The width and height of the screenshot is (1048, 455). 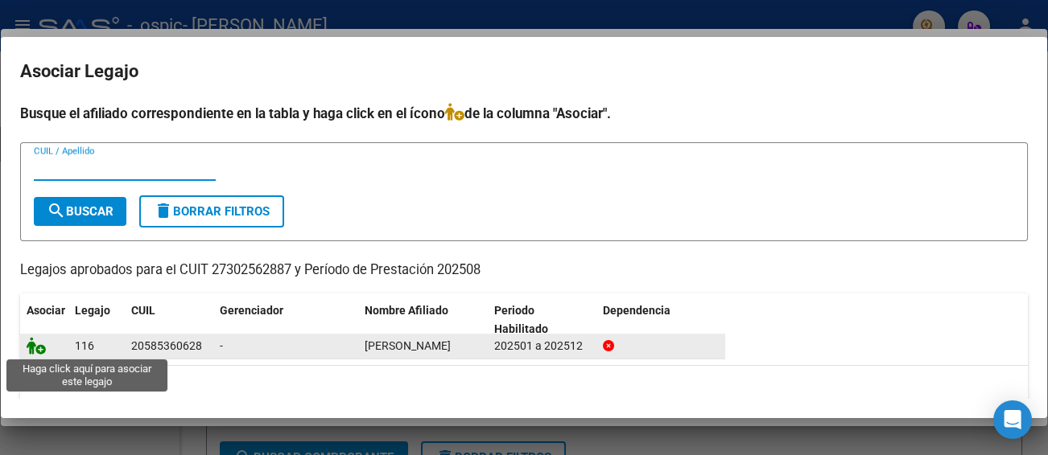 I want to click on span: Dependencia, so click(x=637, y=311).